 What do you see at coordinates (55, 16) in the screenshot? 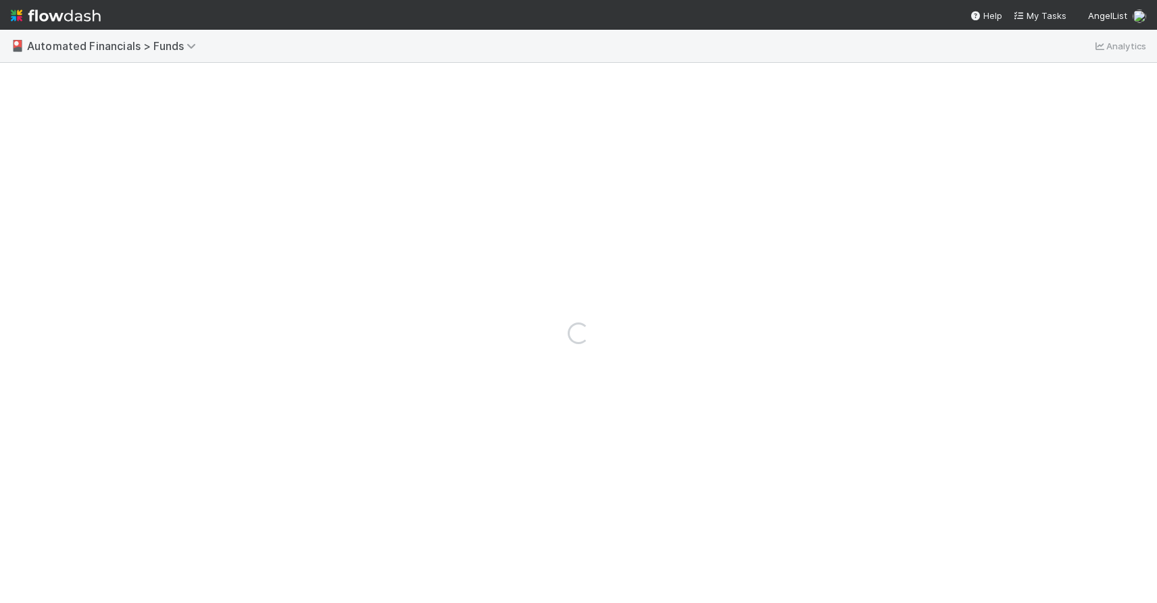
I see `img: logo-inverted-e16ddd16eac7371096b0.svg` at bounding box center [55, 16].